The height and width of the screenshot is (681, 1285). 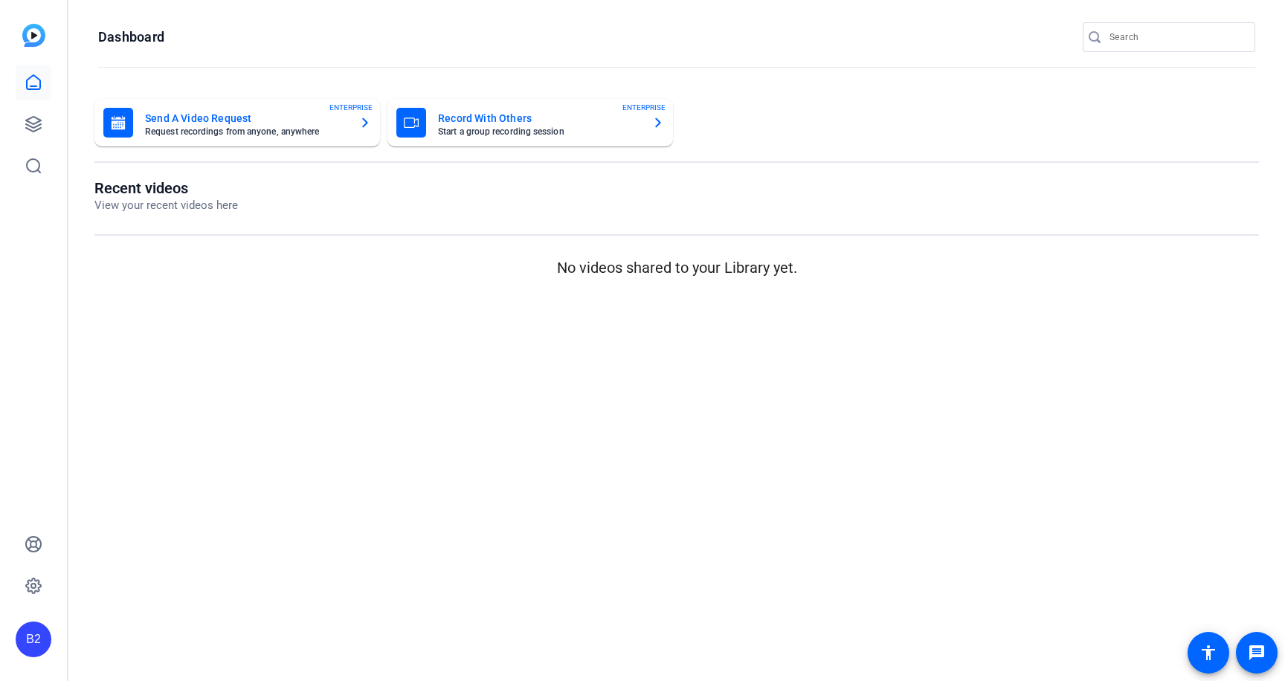 What do you see at coordinates (530, 123) in the screenshot?
I see `button: Record With OthersStart a group recording sessionENTERPRISE` at bounding box center [530, 123].